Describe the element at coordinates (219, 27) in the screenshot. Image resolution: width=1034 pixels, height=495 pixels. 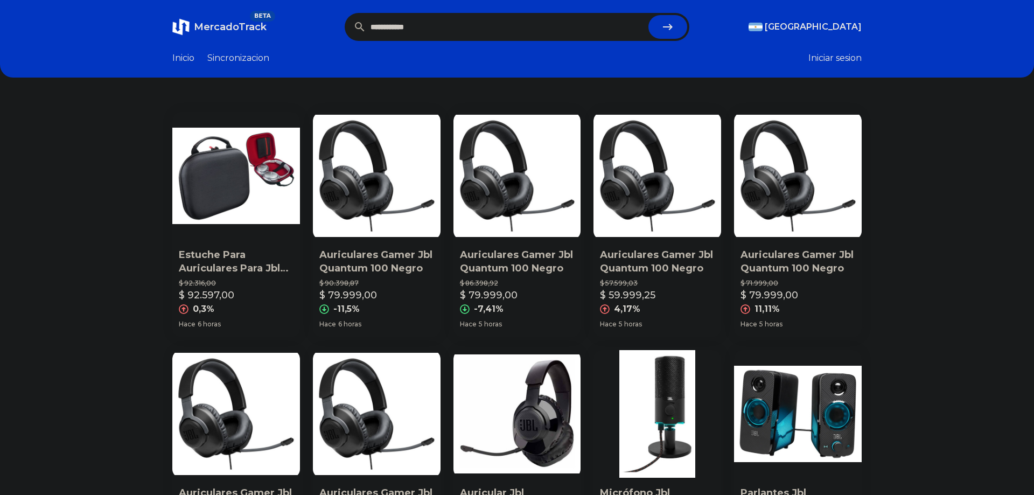
I see `a: MercadoTrackBETA` at that location.